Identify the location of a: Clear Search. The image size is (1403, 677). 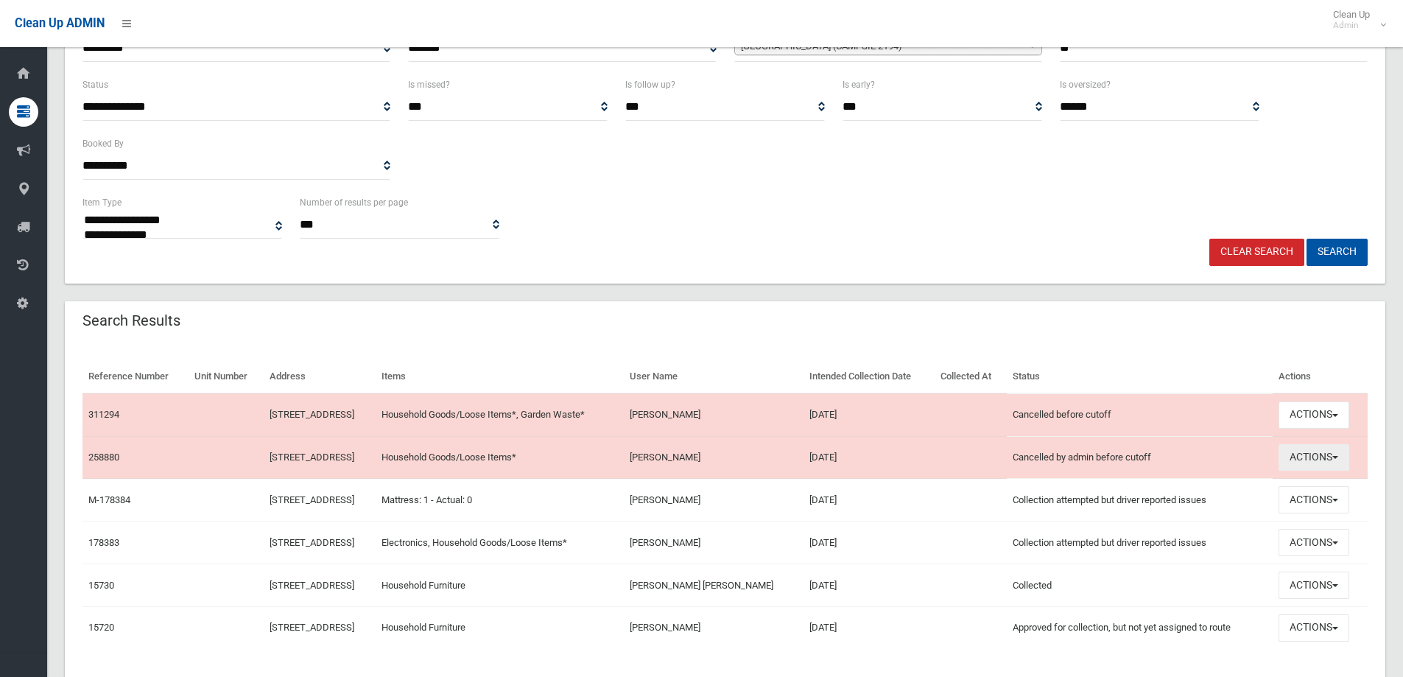
(1257, 252).